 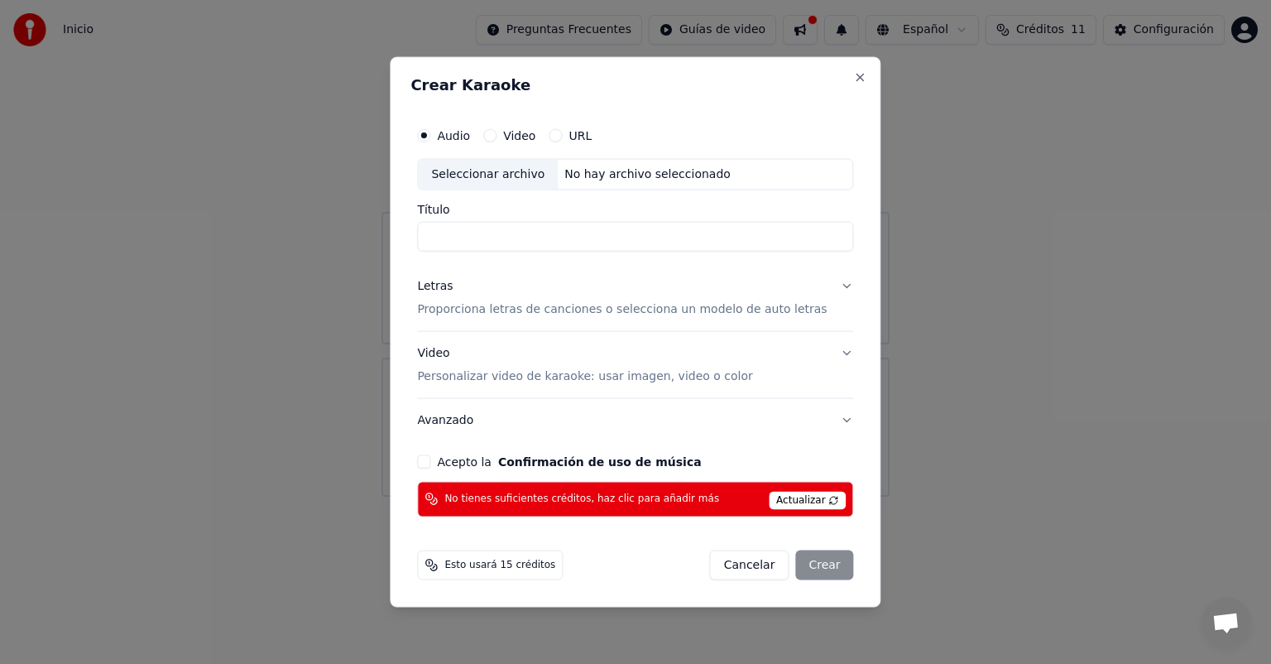 What do you see at coordinates (635, 209) in the screenshot?
I see `label: Título` at bounding box center [635, 209].